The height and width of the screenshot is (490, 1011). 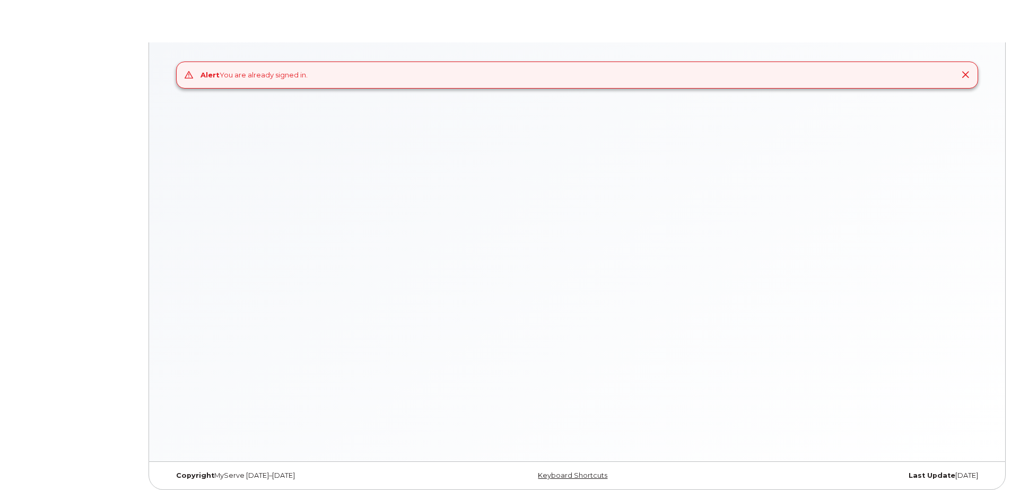 I want to click on div: You are already signed in., so click(x=254, y=75).